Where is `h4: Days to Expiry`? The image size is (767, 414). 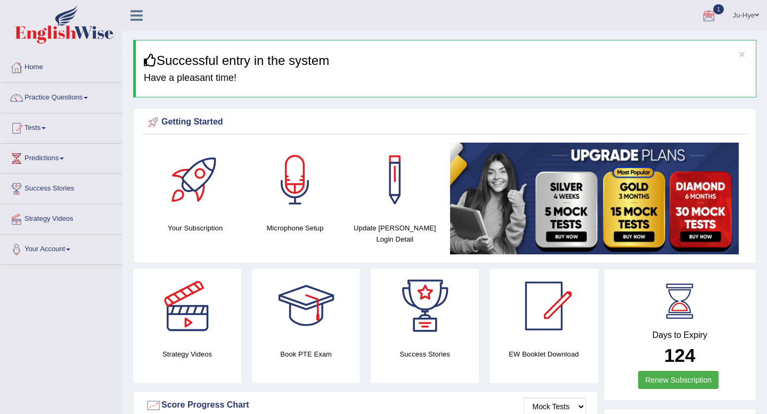 h4: Days to Expiry is located at coordinates (680, 335).